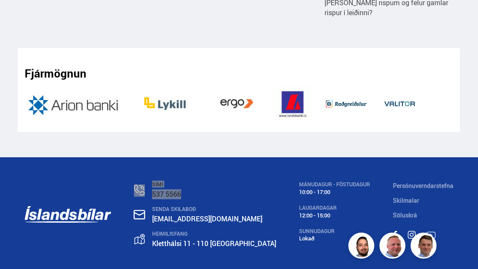 The height and width of the screenshot is (269, 478). What do you see at coordinates (139, 214) in the screenshot?
I see `img: nHj8e-n-aHgjukTg.svg` at bounding box center [139, 214].